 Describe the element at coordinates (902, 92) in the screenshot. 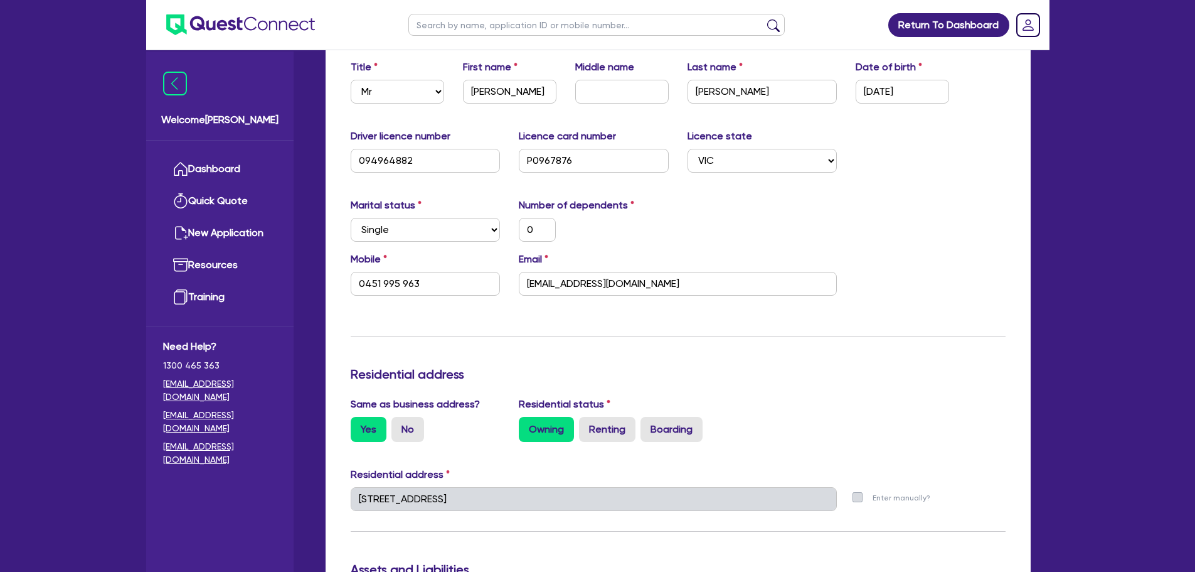

I see `input: DD / MM / YYYY` at that location.